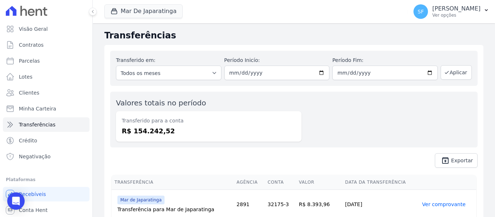 The height and width of the screenshot is (217, 495). Describe the element at coordinates (457, 15) in the screenshot. I see `p: Ver opções` at that location.